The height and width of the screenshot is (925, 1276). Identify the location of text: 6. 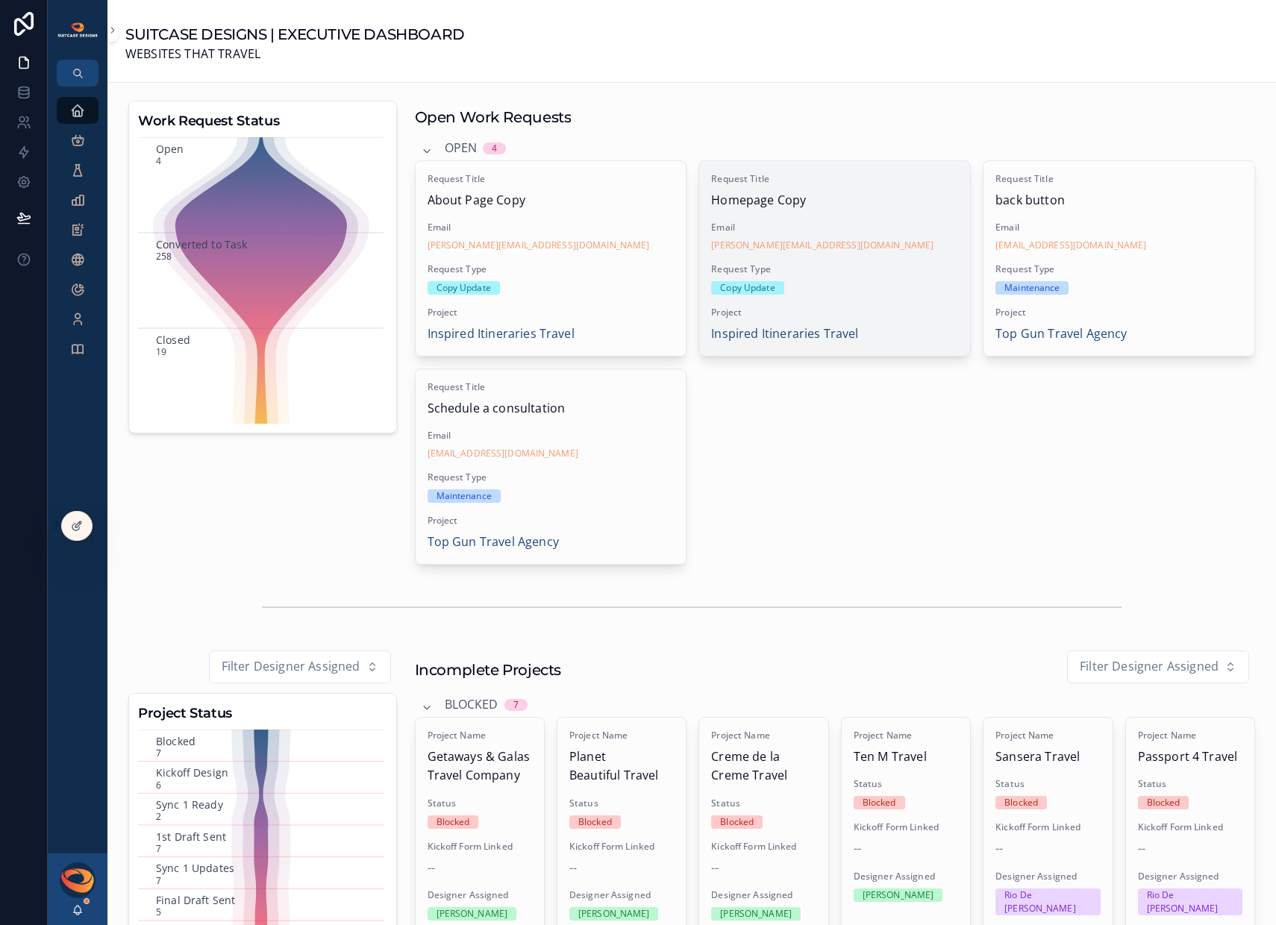
(158, 784).